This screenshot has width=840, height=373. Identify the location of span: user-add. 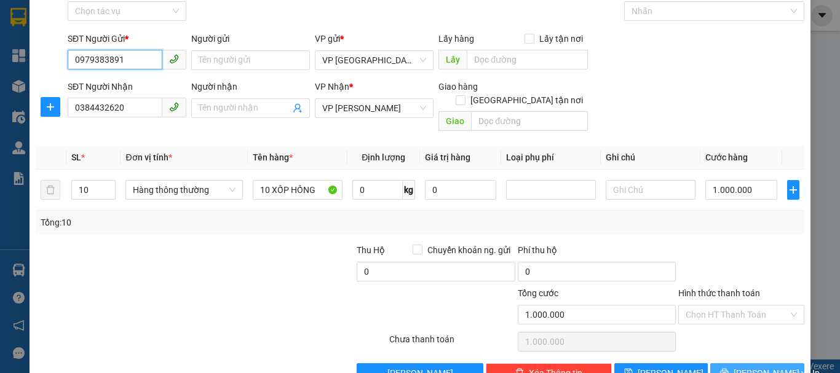
(298, 108).